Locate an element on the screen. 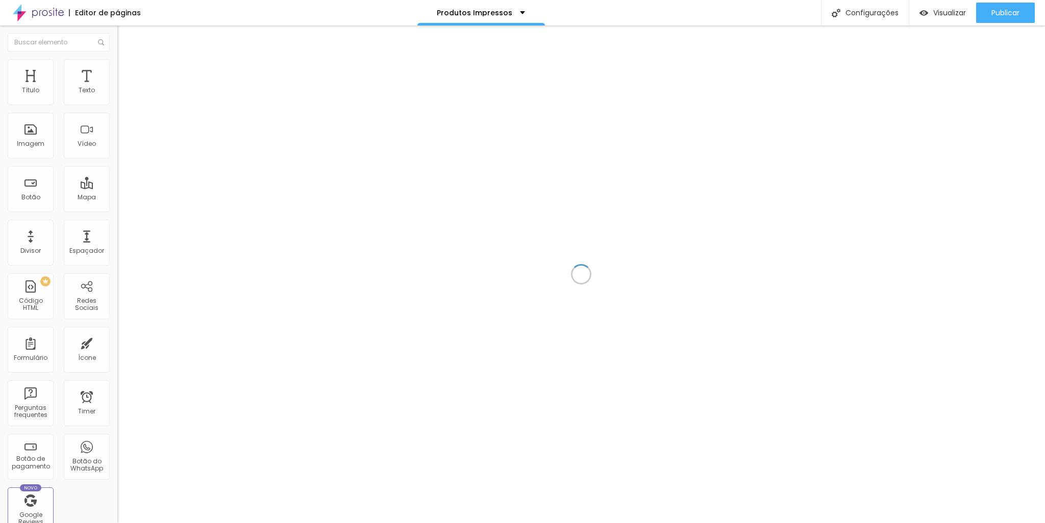 This screenshot has width=1045, height=523. div: Redes Sociais is located at coordinates (86, 305).